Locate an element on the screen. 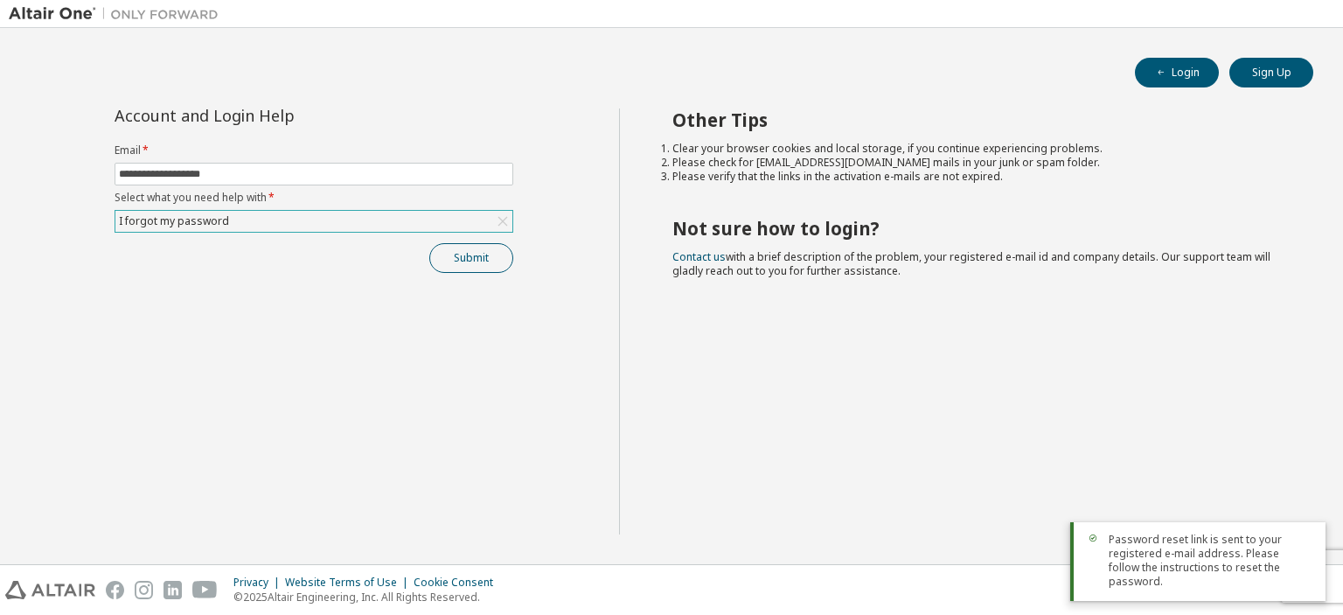 The image size is (1343, 615). img: linkedin.svg is located at coordinates (172, 589).